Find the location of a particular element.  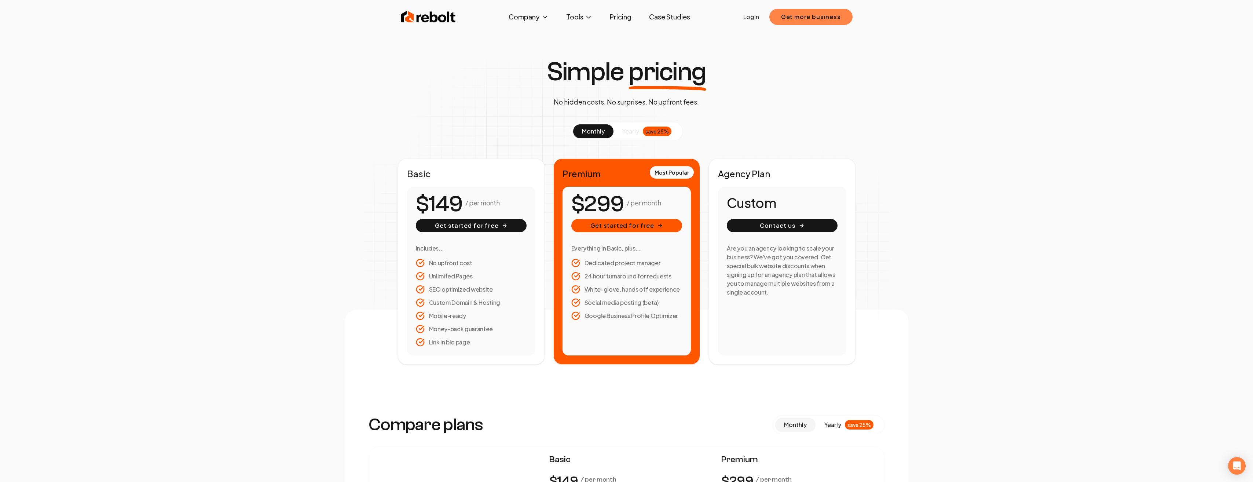

a: Contact us is located at coordinates (782, 225).